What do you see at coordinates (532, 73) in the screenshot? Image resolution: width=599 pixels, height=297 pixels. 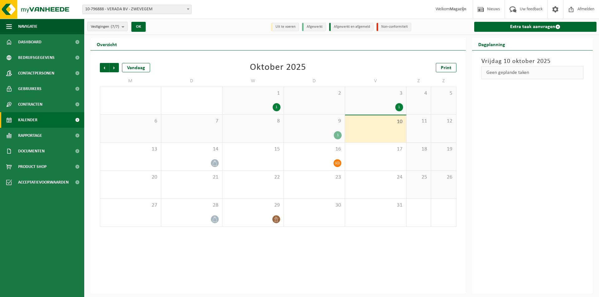 I see `div: Geen geplande taken` at bounding box center [532, 73].